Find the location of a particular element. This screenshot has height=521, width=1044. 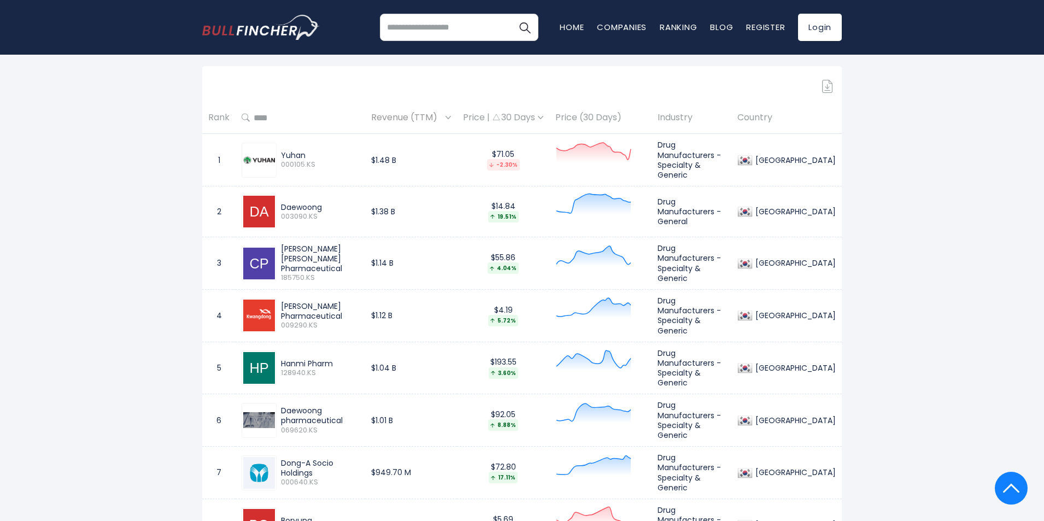

td: $949.70 M is located at coordinates (411, 473).